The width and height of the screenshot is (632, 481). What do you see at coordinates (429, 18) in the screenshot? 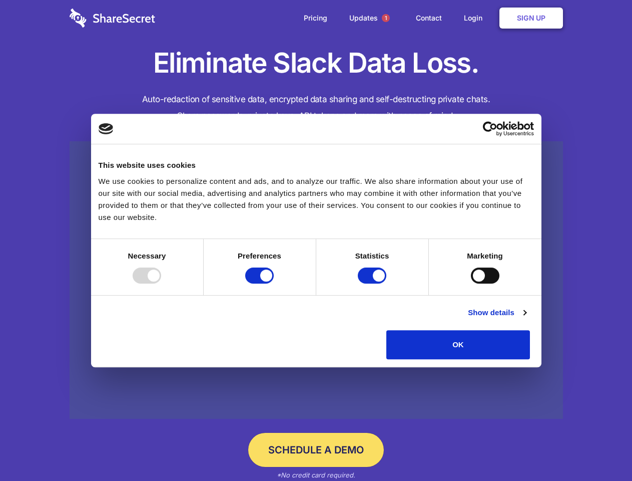
I see `a: Contact` at bounding box center [429, 18].